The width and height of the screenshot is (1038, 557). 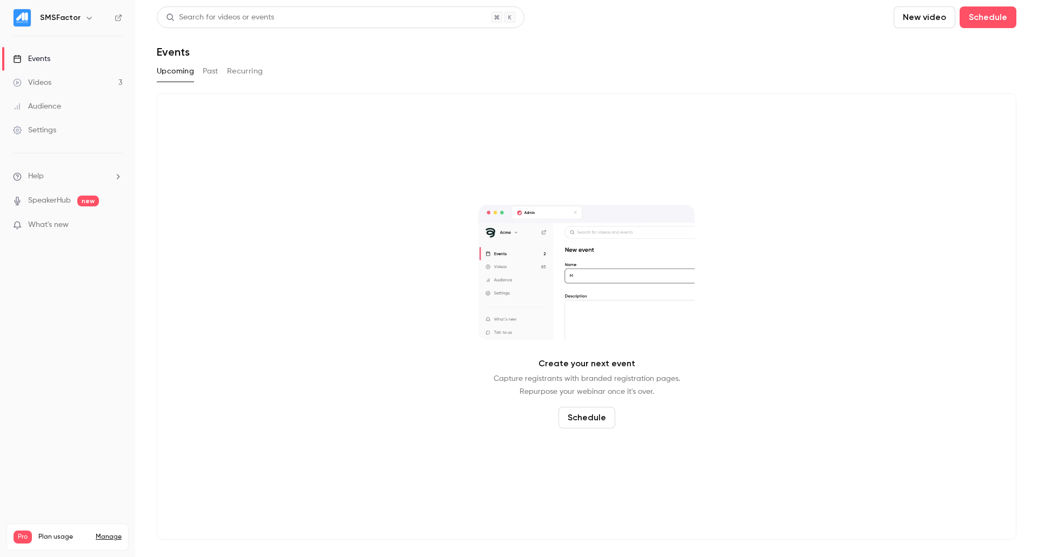 What do you see at coordinates (36, 176) in the screenshot?
I see `span: Help` at bounding box center [36, 176].